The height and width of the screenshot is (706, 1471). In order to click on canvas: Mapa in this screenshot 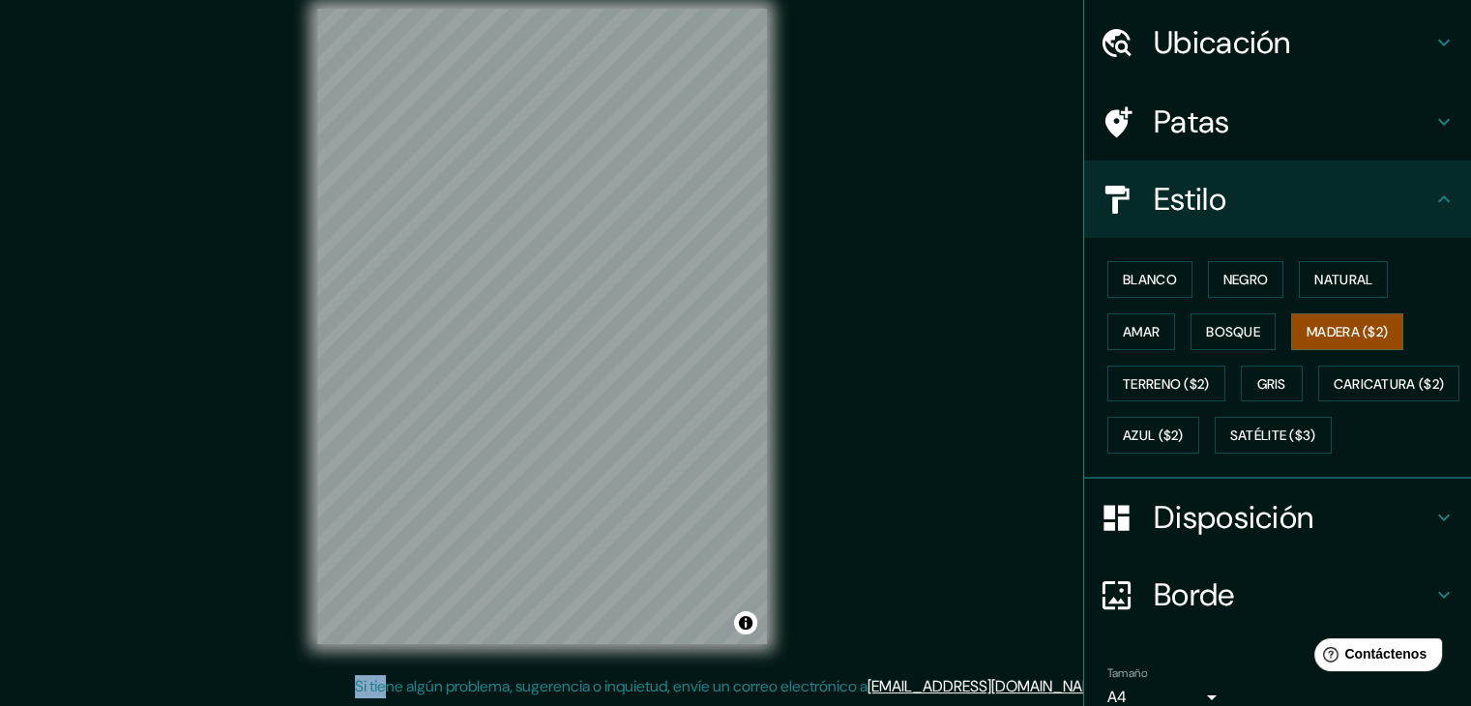, I will do `click(542, 326)`.